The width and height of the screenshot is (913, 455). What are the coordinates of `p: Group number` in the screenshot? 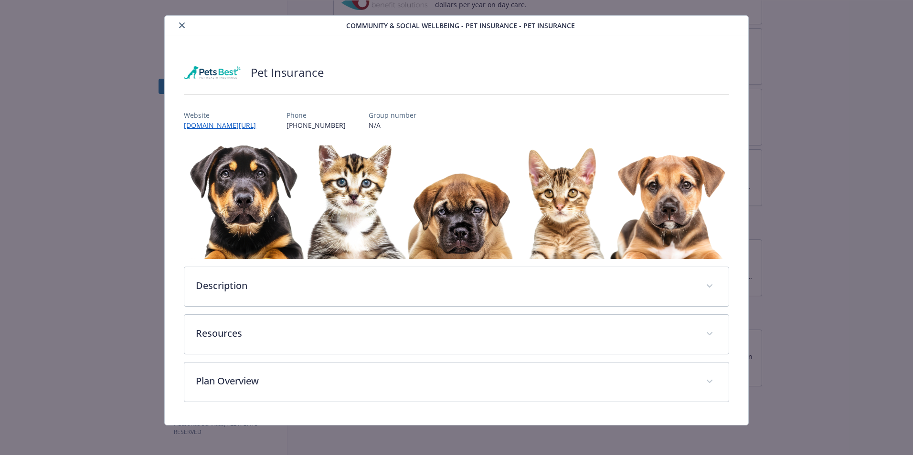 It's located at (392, 115).